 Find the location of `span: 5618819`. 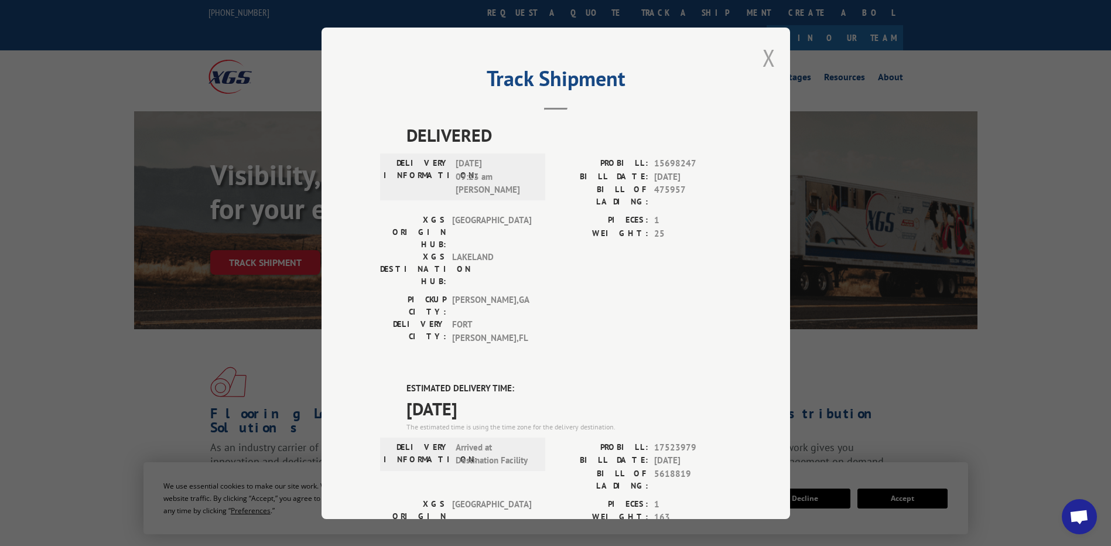

span: 5618819 is located at coordinates (693, 479).